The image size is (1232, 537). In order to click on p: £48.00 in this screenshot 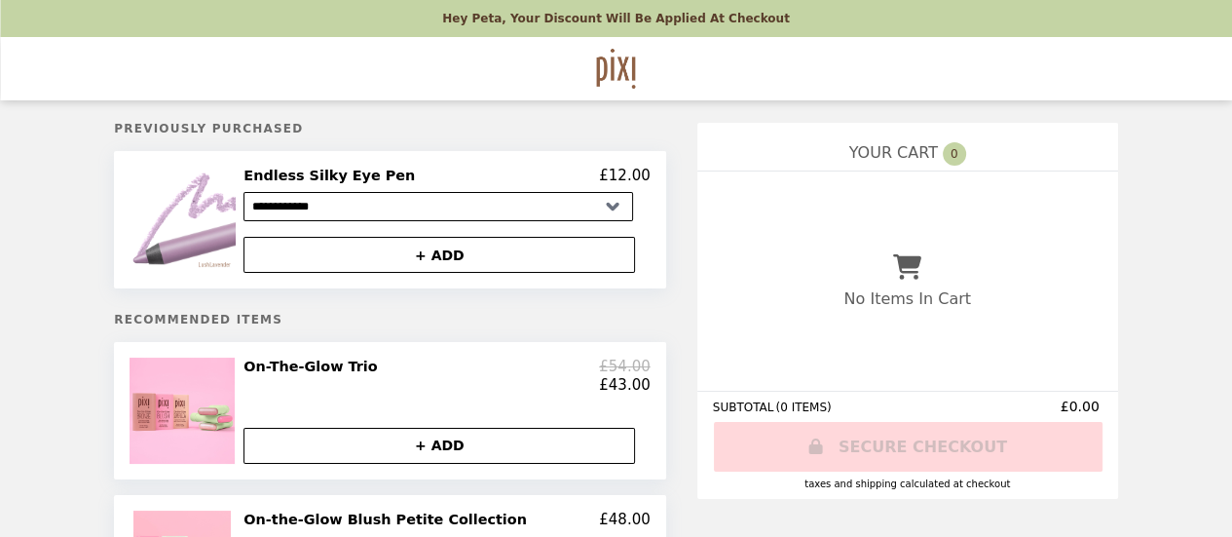, I will do `click(624, 519)`.